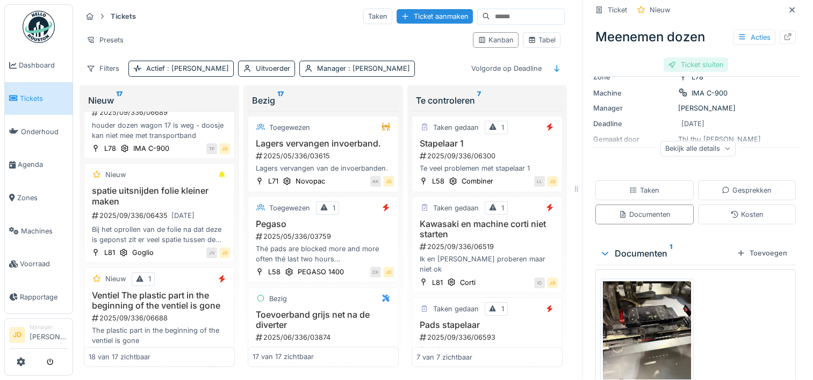  I want to click on div: Tabel, so click(542, 40).